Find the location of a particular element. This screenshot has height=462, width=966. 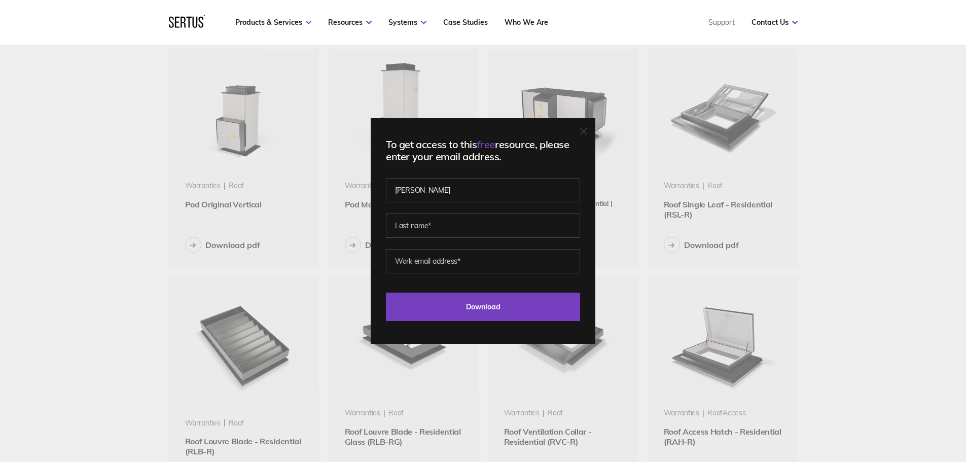

div: Chat Widget is located at coordinates (875, 403).